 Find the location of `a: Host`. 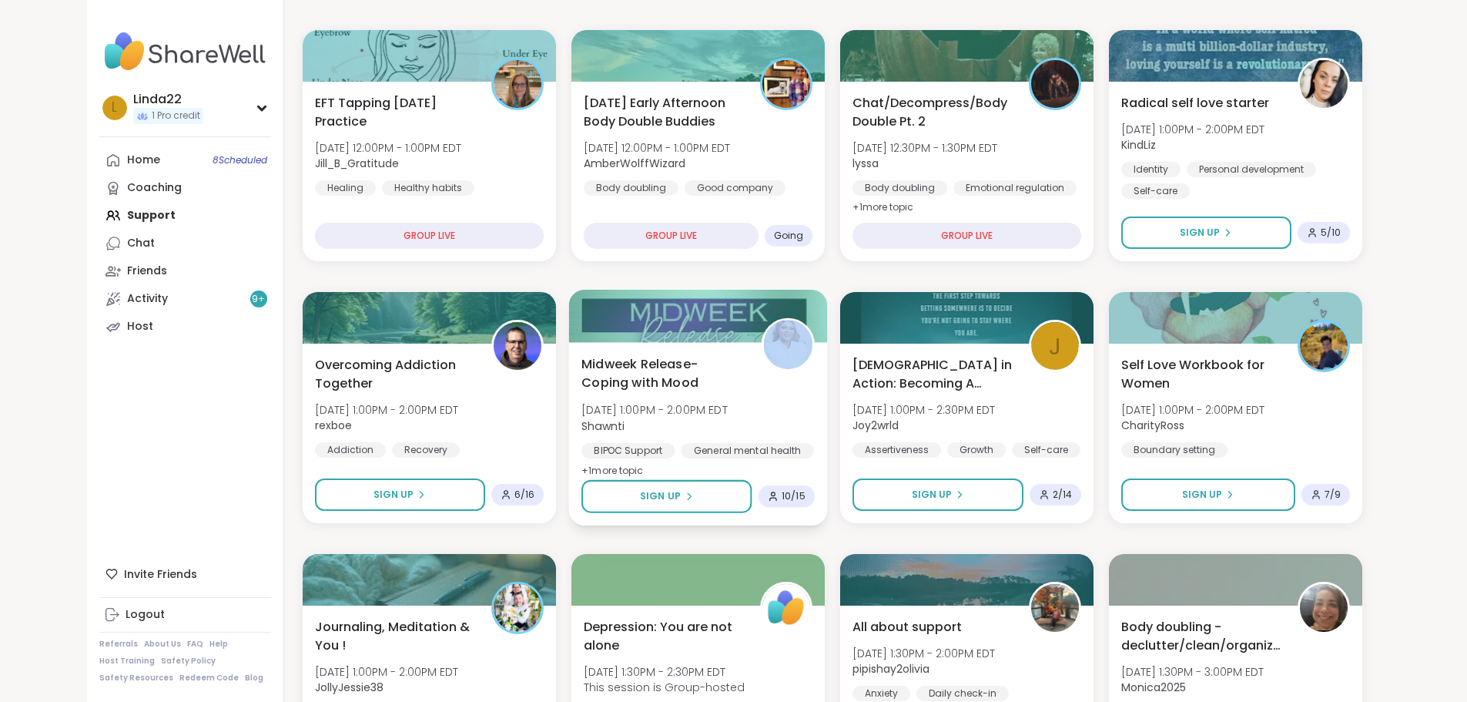

a: Host is located at coordinates (185, 327).